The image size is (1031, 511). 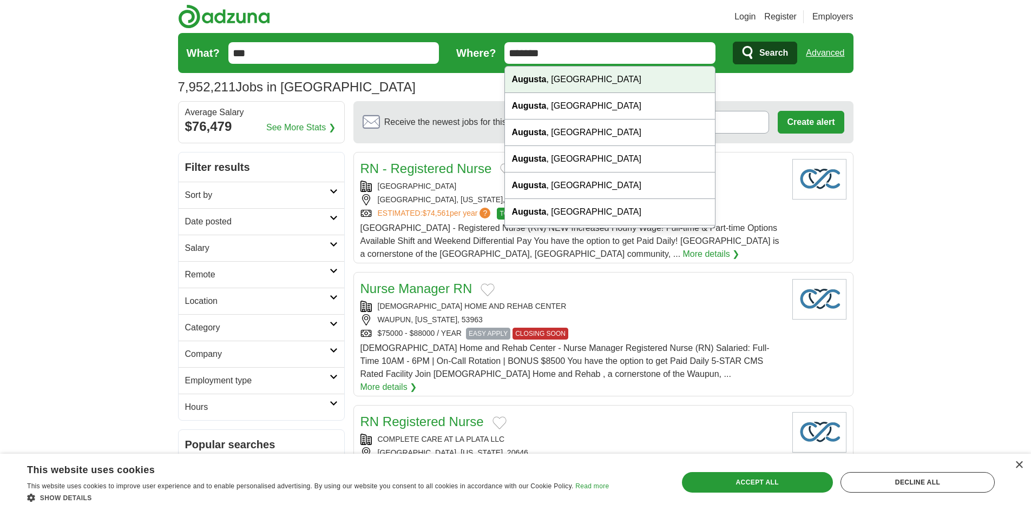 I want to click on h2: Employment type, so click(x=257, y=381).